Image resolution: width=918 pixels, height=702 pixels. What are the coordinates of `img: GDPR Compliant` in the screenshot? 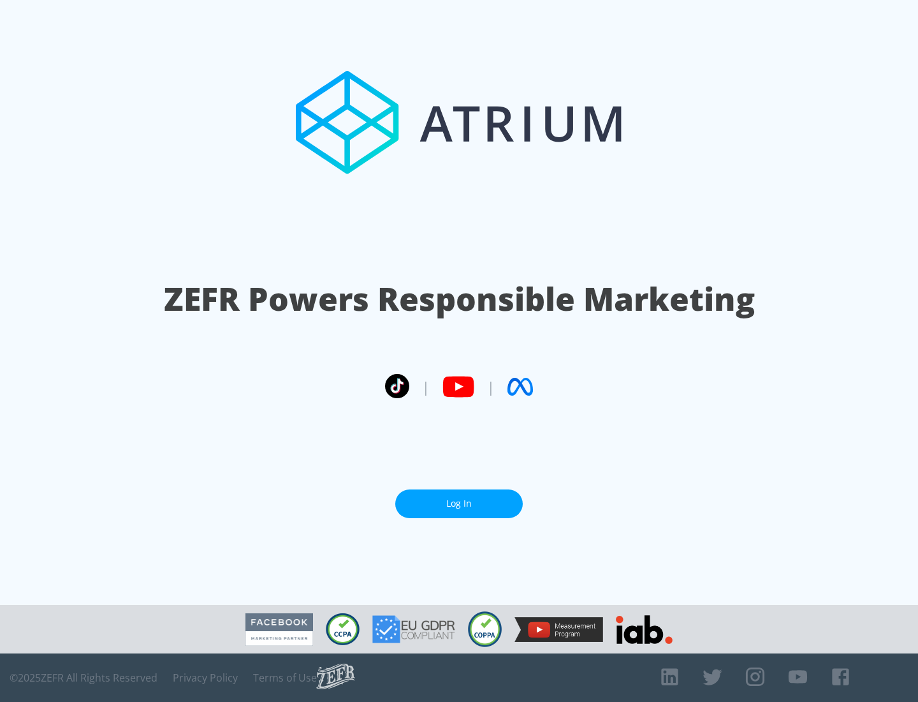 It's located at (414, 629).